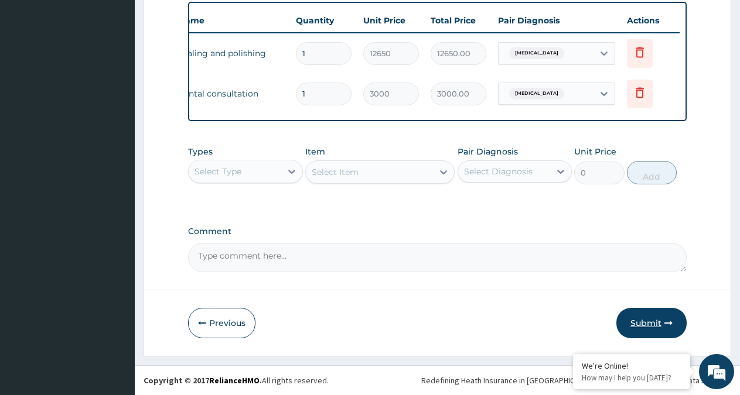  I want to click on td: scaling and polishing, so click(231, 53).